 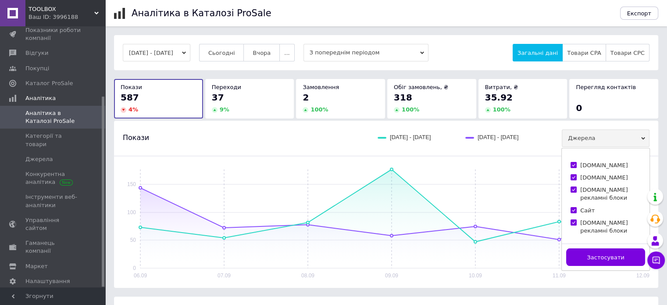 I want to click on span: Маркет, so click(x=36, y=266).